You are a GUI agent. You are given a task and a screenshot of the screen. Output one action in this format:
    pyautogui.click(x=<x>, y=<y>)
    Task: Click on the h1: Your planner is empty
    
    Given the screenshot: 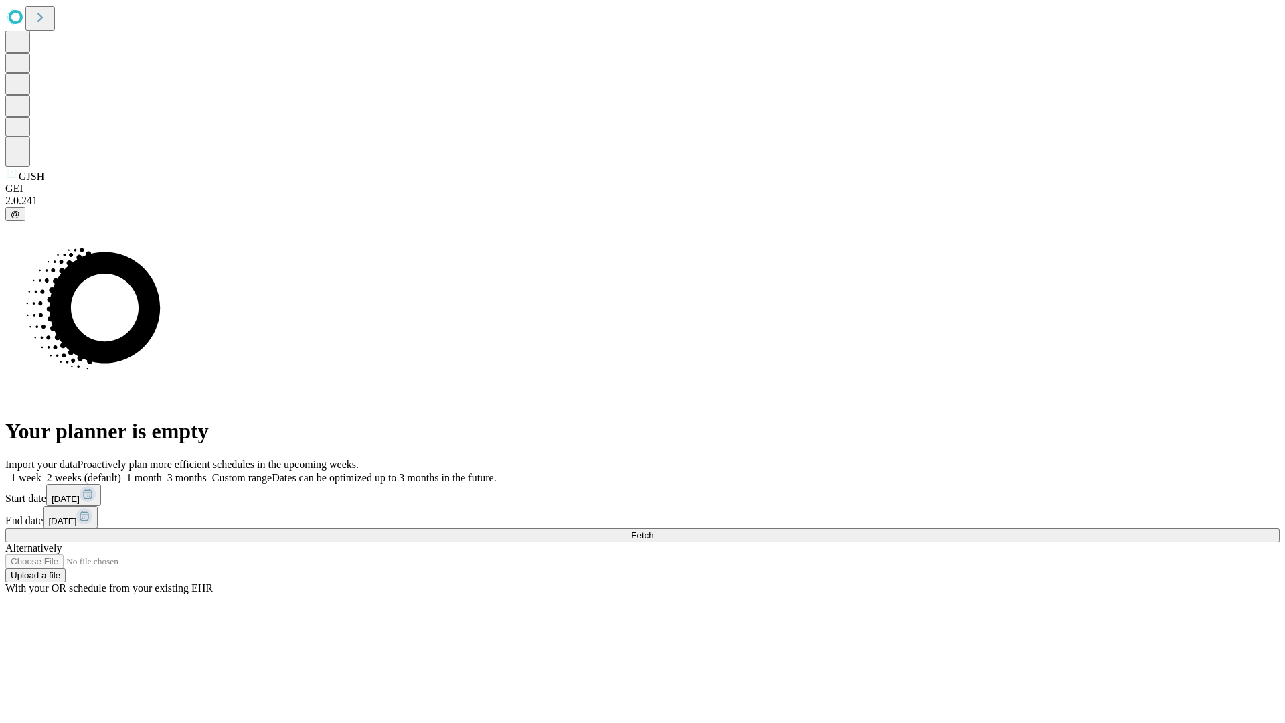 What is the action you would take?
    pyautogui.click(x=643, y=431)
    